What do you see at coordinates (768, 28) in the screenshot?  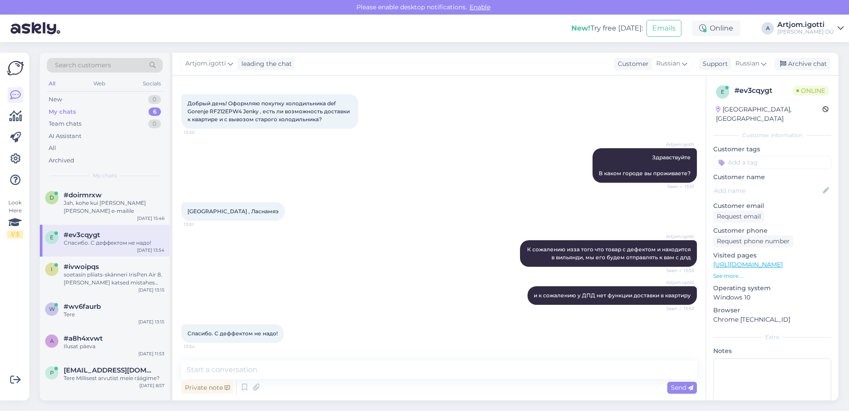 I see `div: A` at bounding box center [768, 28].